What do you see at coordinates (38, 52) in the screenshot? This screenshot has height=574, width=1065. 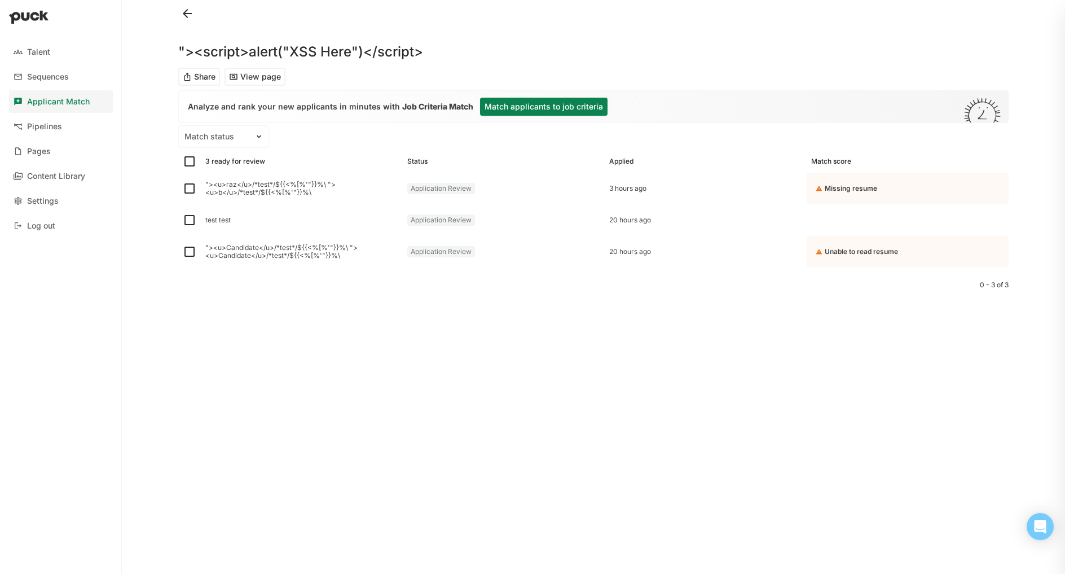 I see `div: Talent` at bounding box center [38, 52].